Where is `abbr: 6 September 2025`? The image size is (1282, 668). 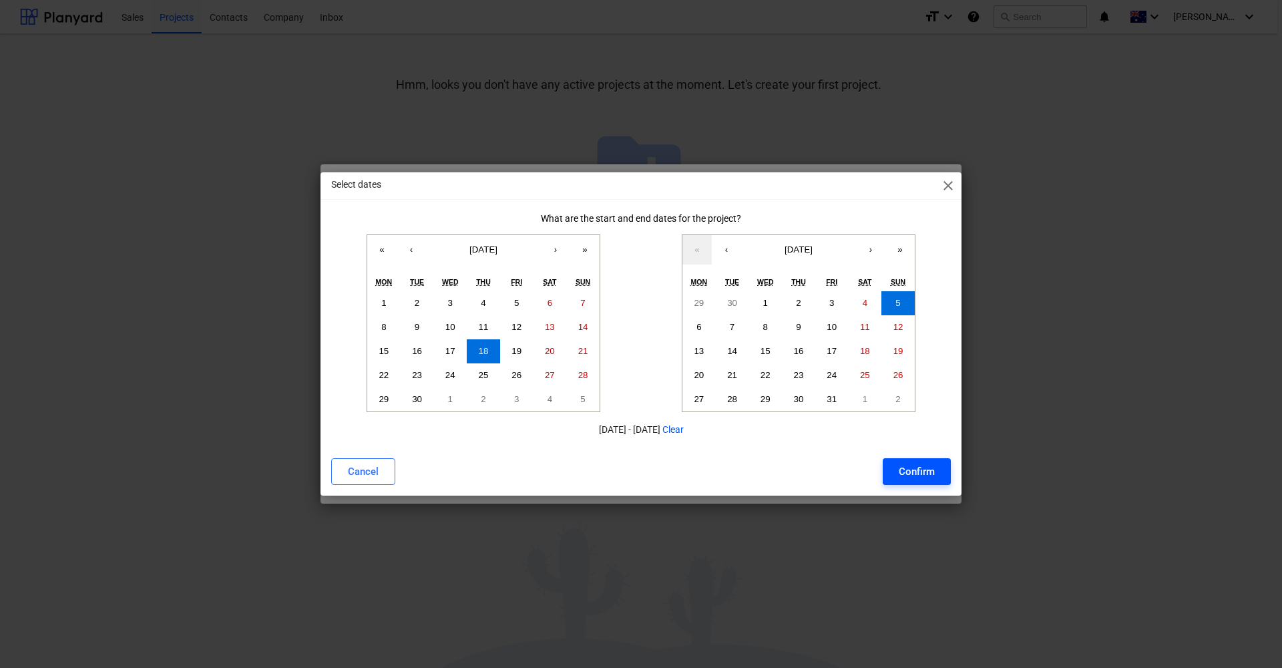
abbr: 6 September 2025 is located at coordinates (550, 302).